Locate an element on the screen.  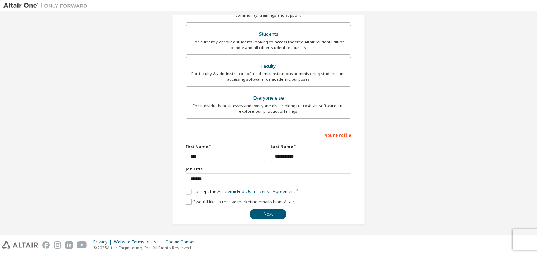
label: I would like to receive marketing emails from Altair is located at coordinates (240, 202).